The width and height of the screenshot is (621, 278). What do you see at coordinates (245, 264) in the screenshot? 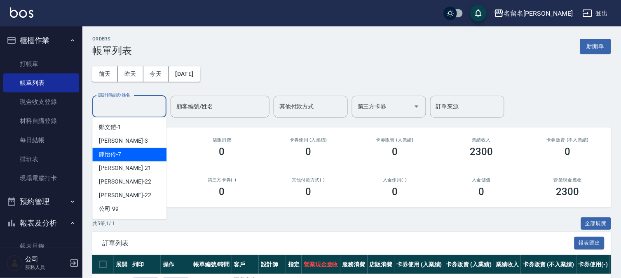
I see `th: 客戶` at bounding box center [245, 264].